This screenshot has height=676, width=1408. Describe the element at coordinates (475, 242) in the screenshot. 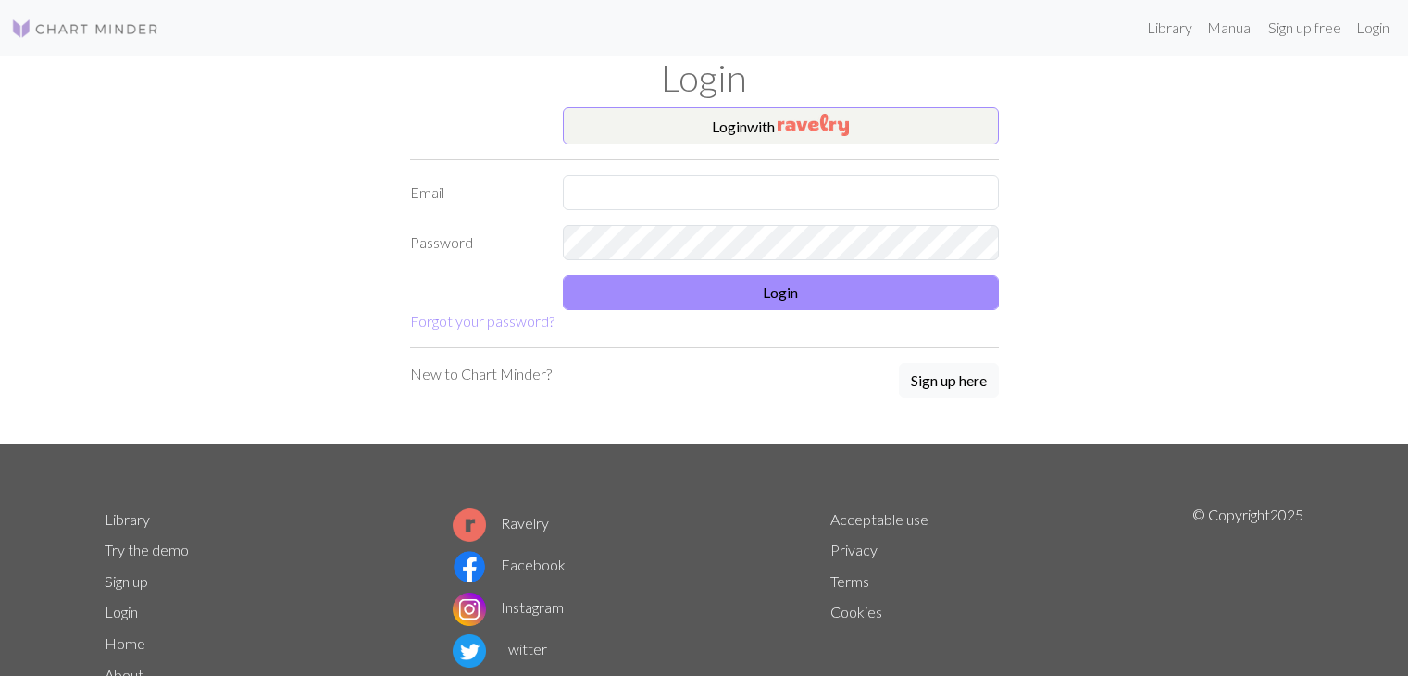

I see `label: Password` at that location.